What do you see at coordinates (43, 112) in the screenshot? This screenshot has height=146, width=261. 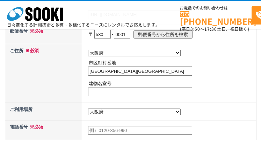 I see `th: ご利用場所` at bounding box center [43, 112].